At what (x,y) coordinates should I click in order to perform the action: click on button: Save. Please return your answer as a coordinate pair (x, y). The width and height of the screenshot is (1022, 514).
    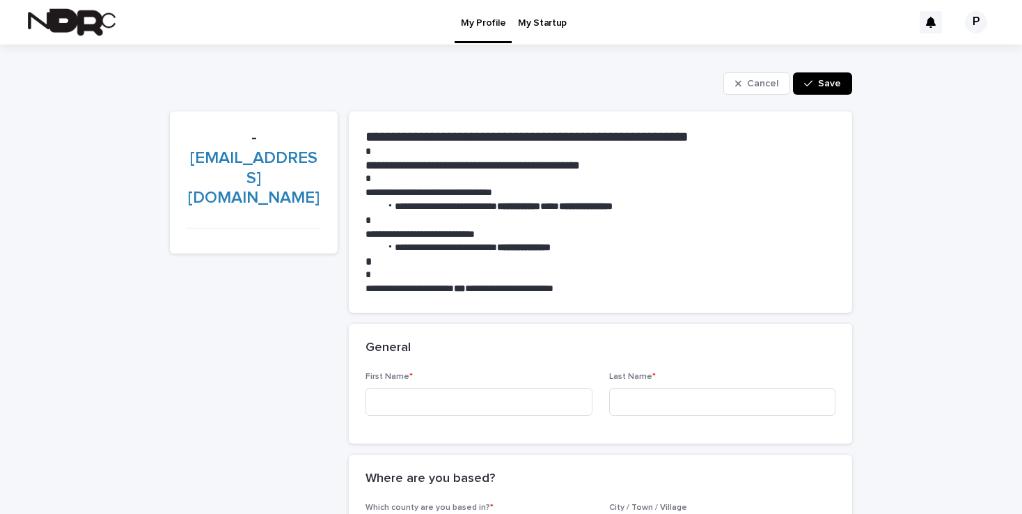
    Looking at the image, I should click on (822, 84).